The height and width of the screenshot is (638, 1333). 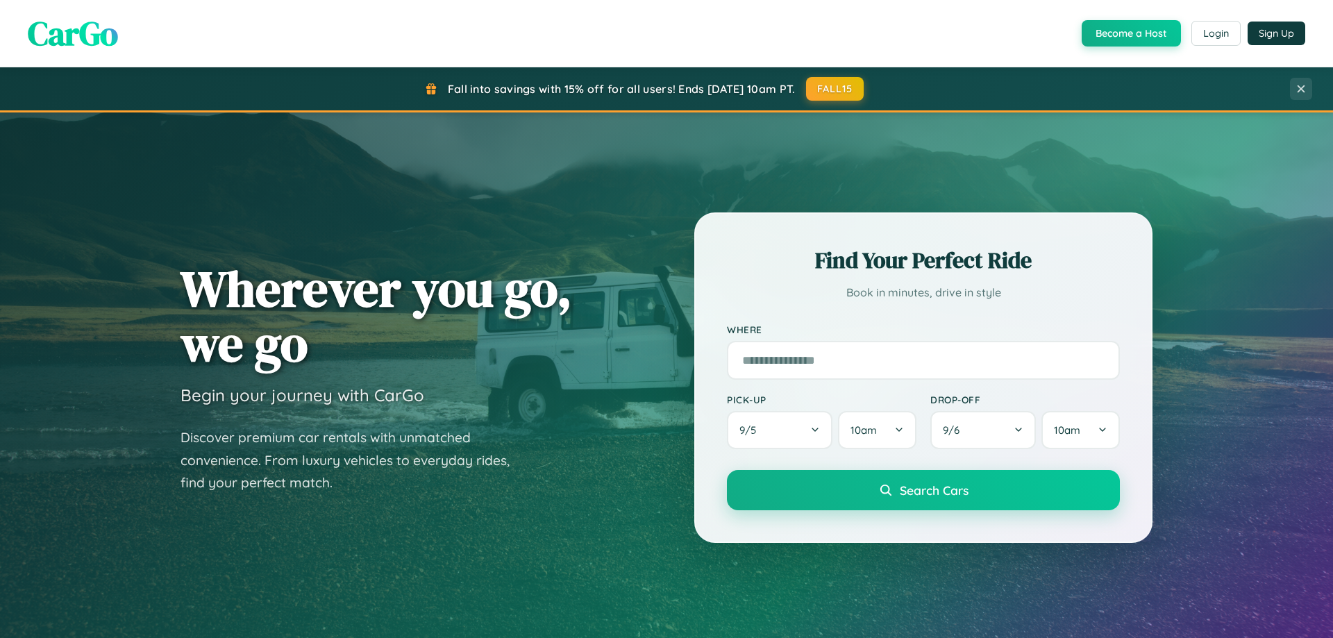 I want to click on p: Discover premium car rentals with unmatched convenience. From luxury vehicles to everyday rides, ..., so click(x=354, y=460).